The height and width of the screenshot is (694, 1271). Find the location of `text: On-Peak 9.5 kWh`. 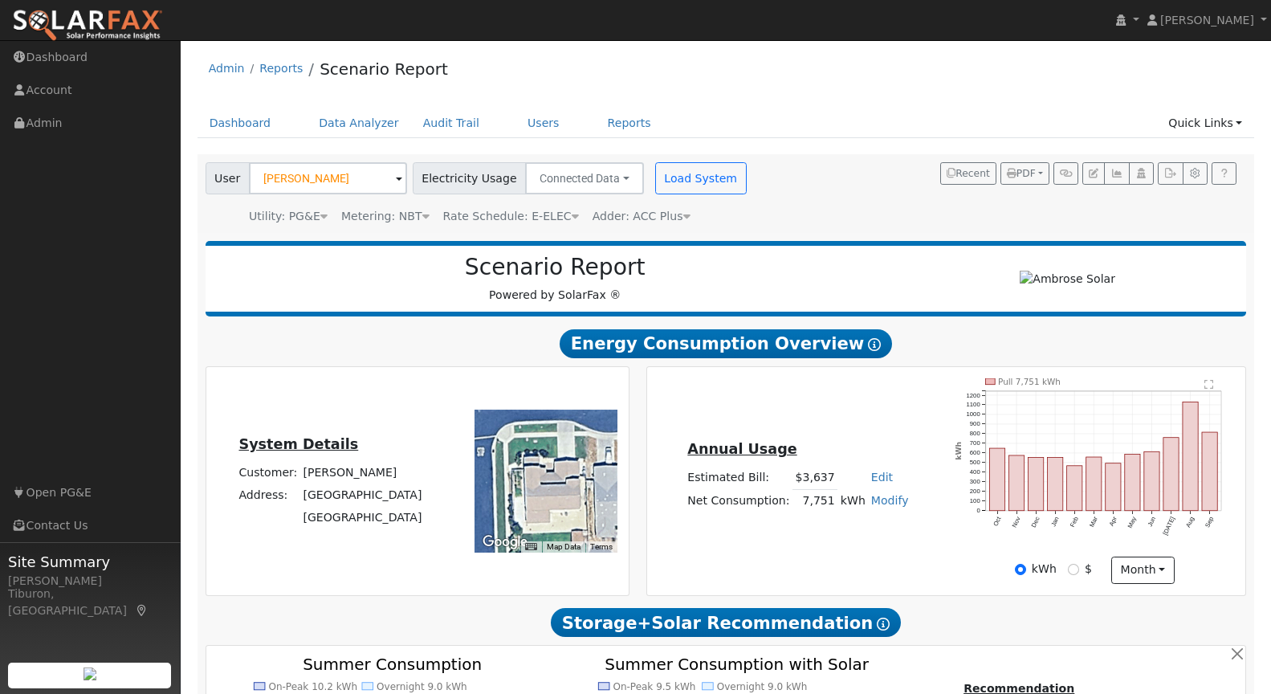

text: On-Peak 9.5 kWh is located at coordinates (654, 687).